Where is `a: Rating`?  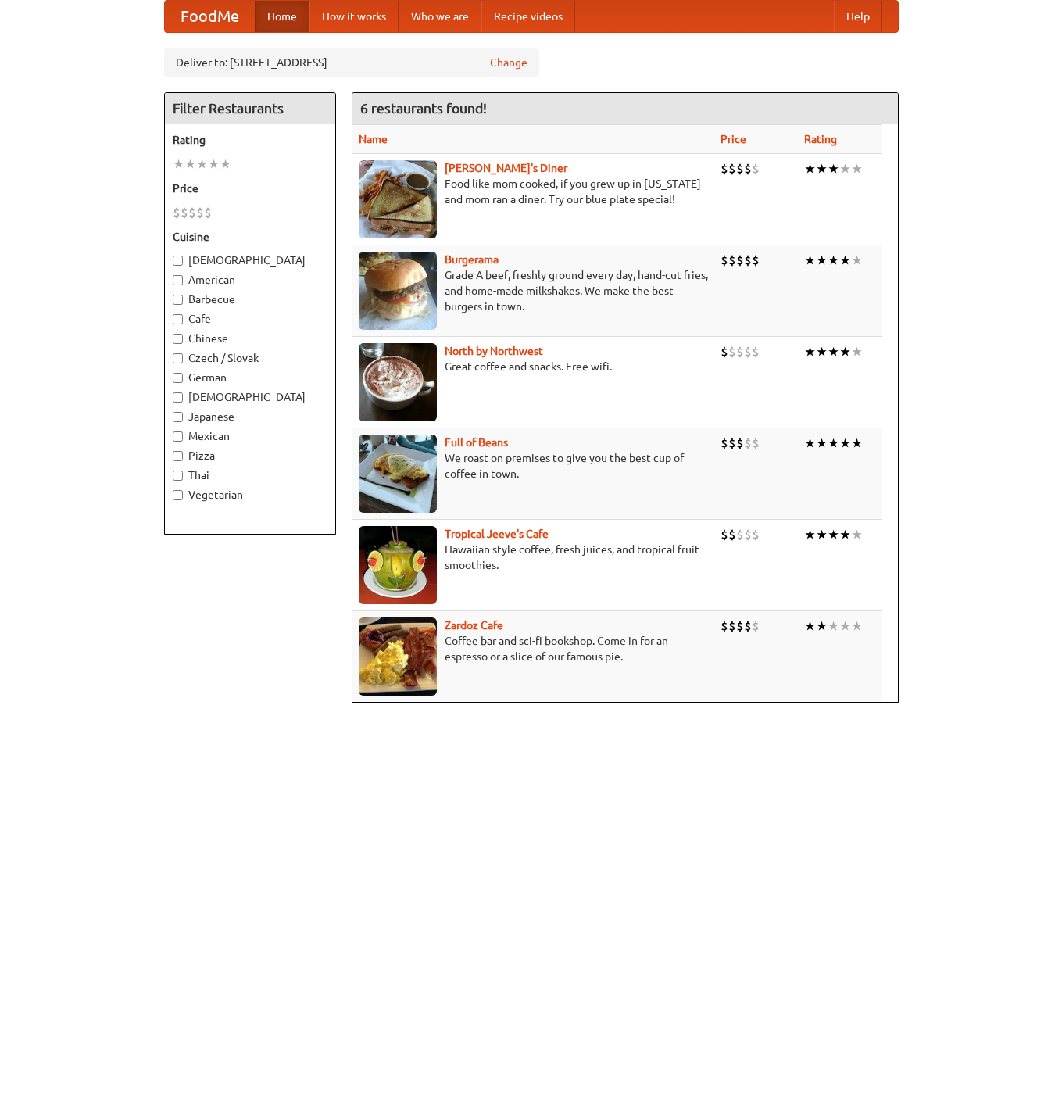 a: Rating is located at coordinates (821, 139).